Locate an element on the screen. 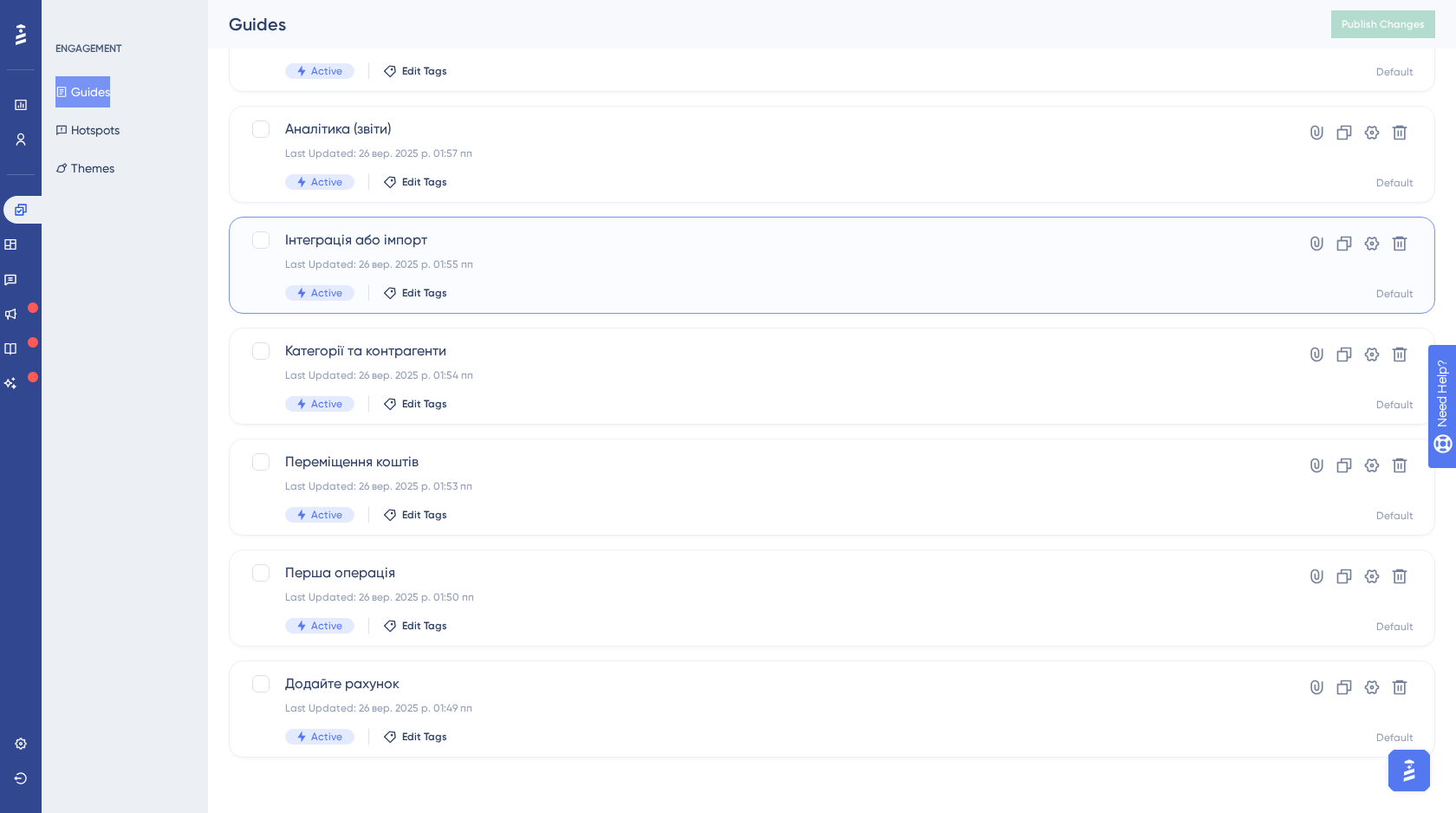 The width and height of the screenshot is (1456, 813). button: Open AI Assistant Launcher is located at coordinates (26, 26).